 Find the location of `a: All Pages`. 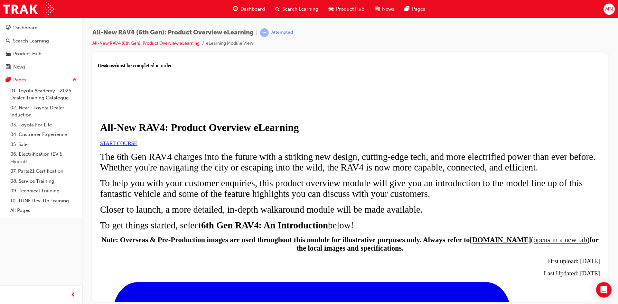

a: All Pages is located at coordinates (43, 210).